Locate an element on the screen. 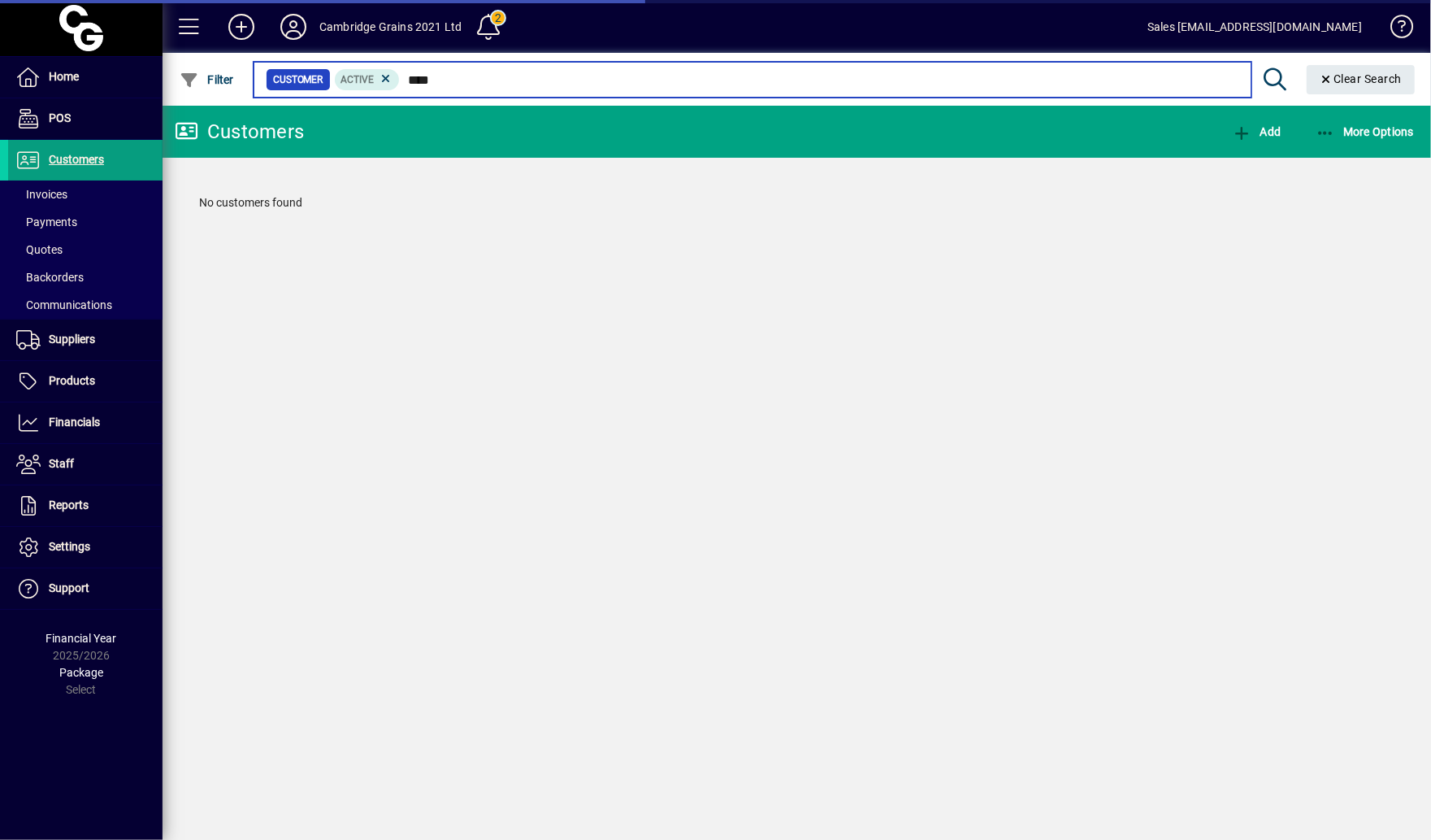  span: Staff is located at coordinates (61, 463).